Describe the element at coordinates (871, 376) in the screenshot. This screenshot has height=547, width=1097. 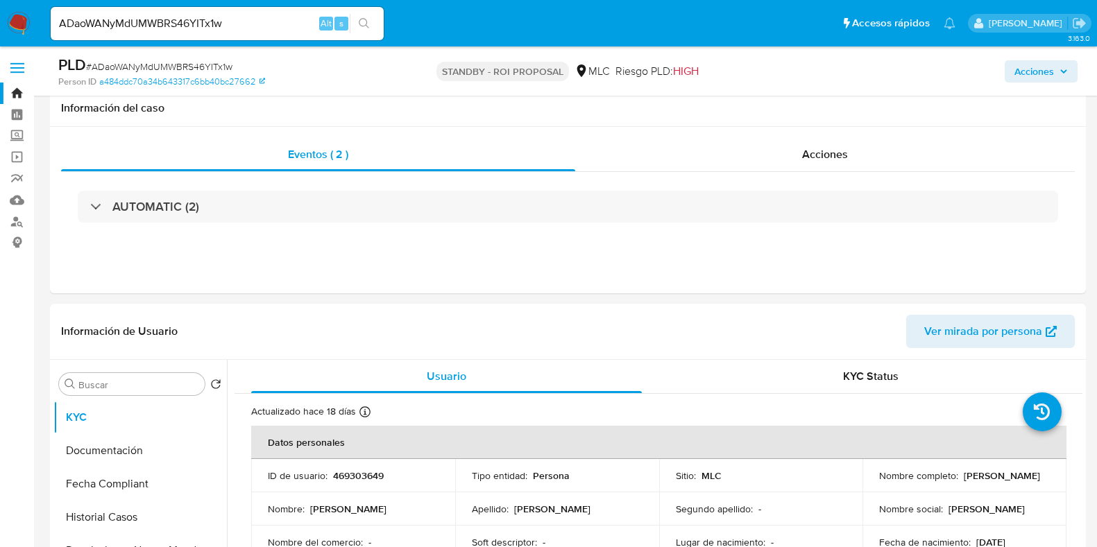
I see `span: KYC Status` at that location.